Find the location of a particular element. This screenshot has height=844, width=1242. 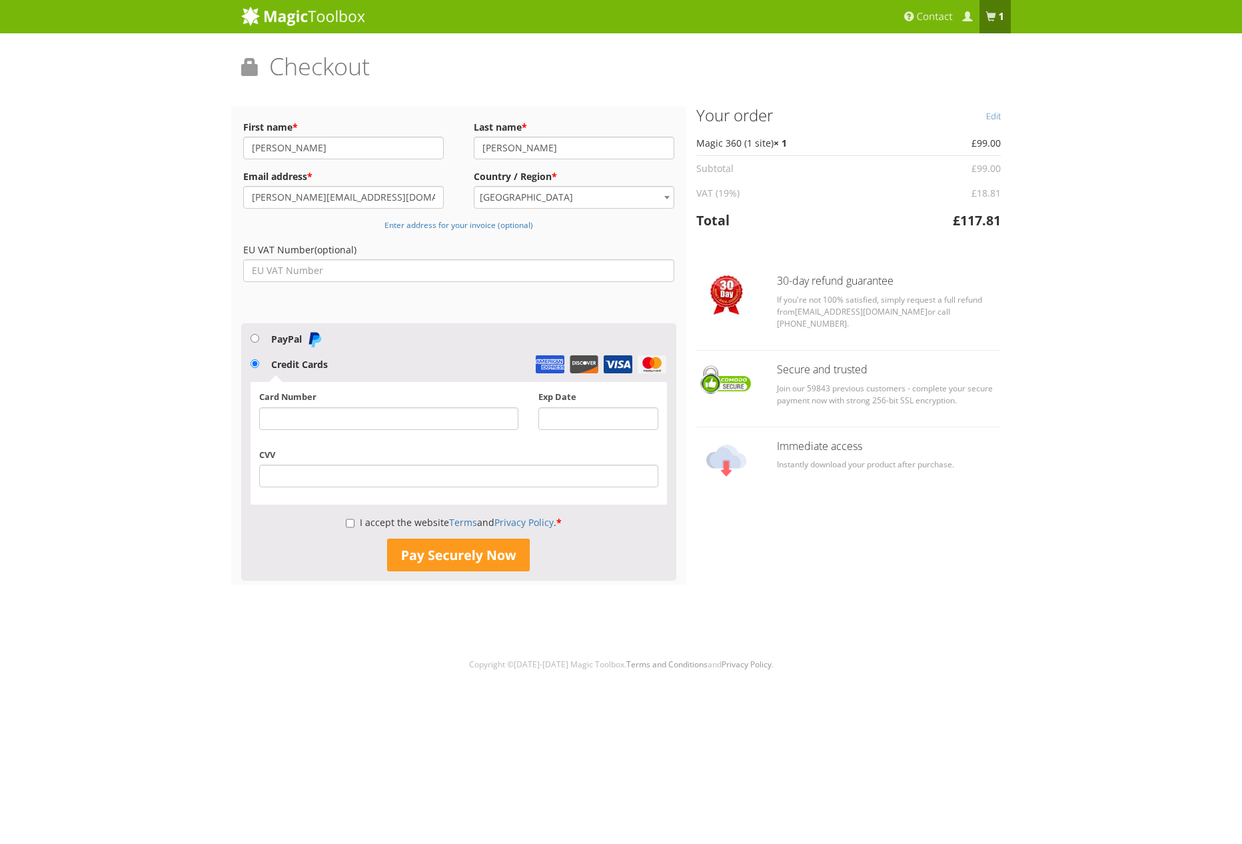

input: I accept the websiteTermsandPrivacy Policy.* is located at coordinates (350, 523).